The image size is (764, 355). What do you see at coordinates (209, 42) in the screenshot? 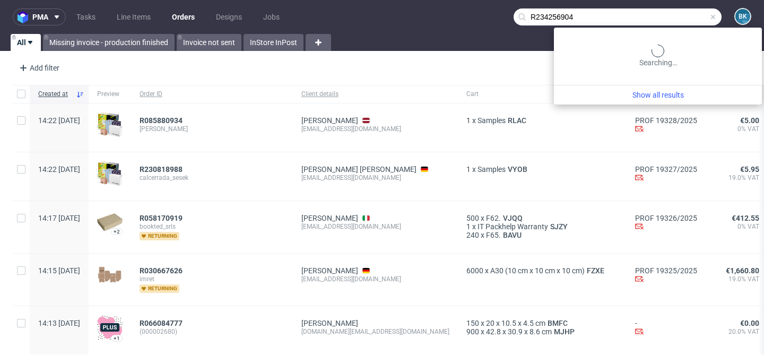
I see `a: Invoice not sent` at bounding box center [209, 42].